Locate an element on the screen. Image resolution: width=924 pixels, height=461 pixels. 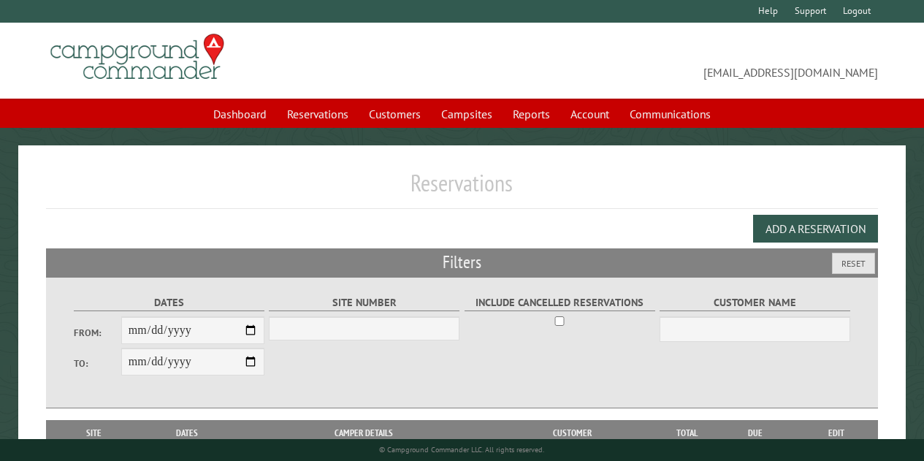
label: Include Cancelled Reservations is located at coordinates (560, 303).